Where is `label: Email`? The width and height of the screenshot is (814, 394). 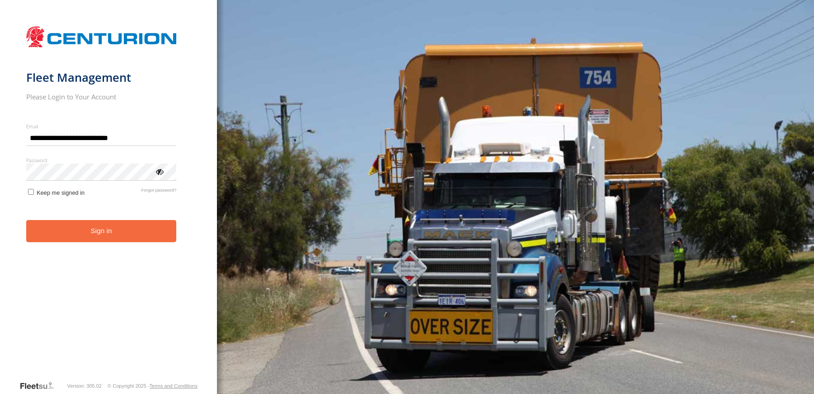
label: Email is located at coordinates (101, 126).